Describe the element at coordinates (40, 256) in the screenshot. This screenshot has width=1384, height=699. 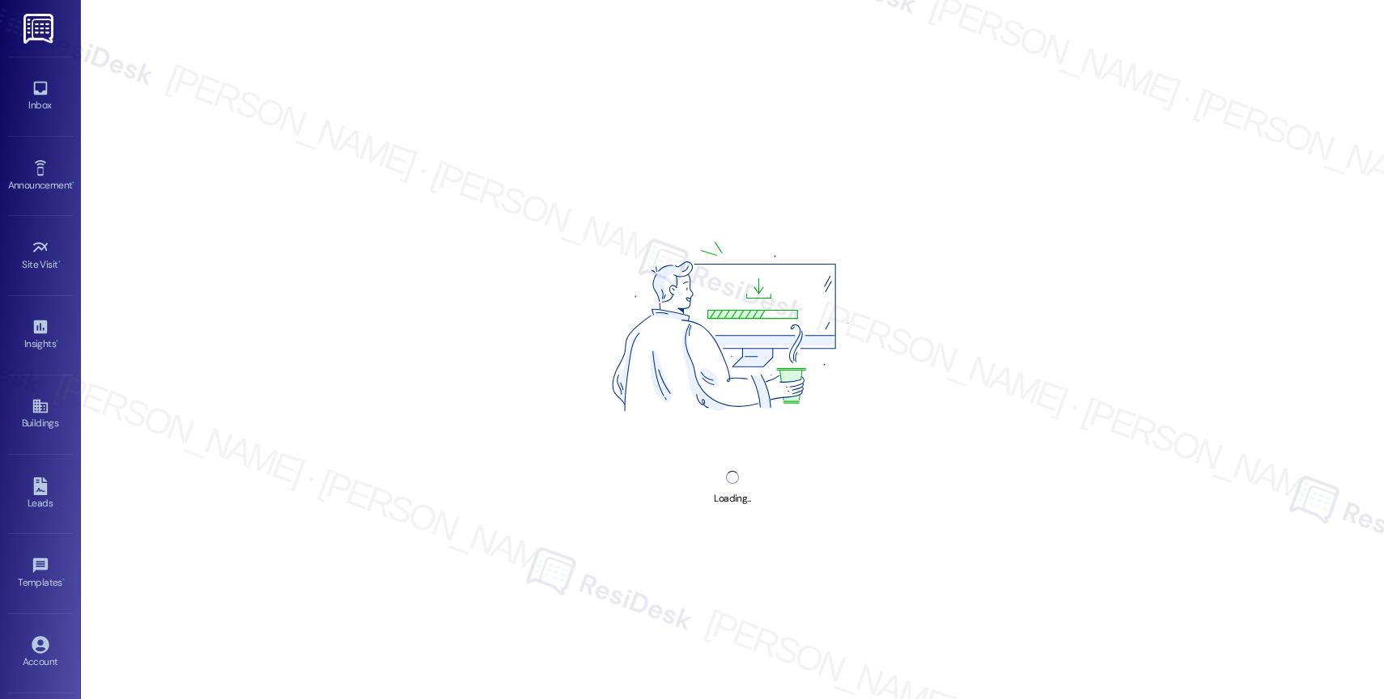
I see `a: Site Visit •` at that location.